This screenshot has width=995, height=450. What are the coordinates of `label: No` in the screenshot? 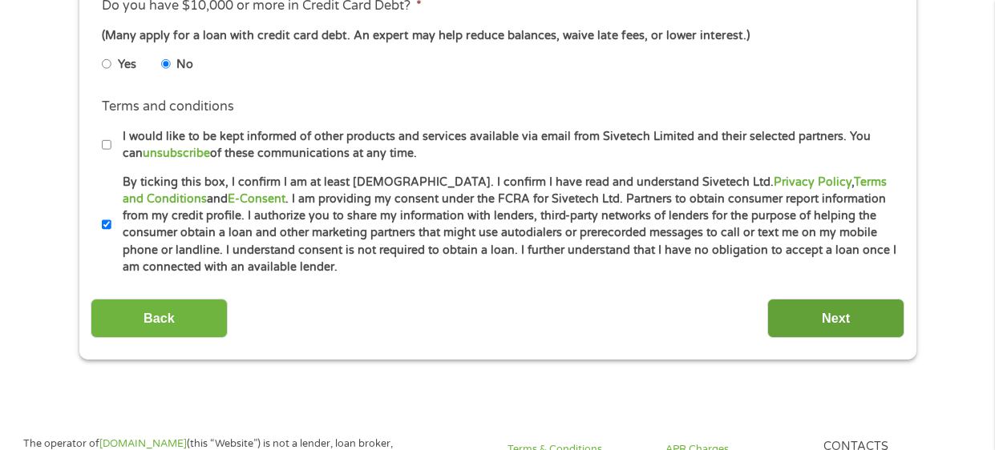 It's located at (184, 65).